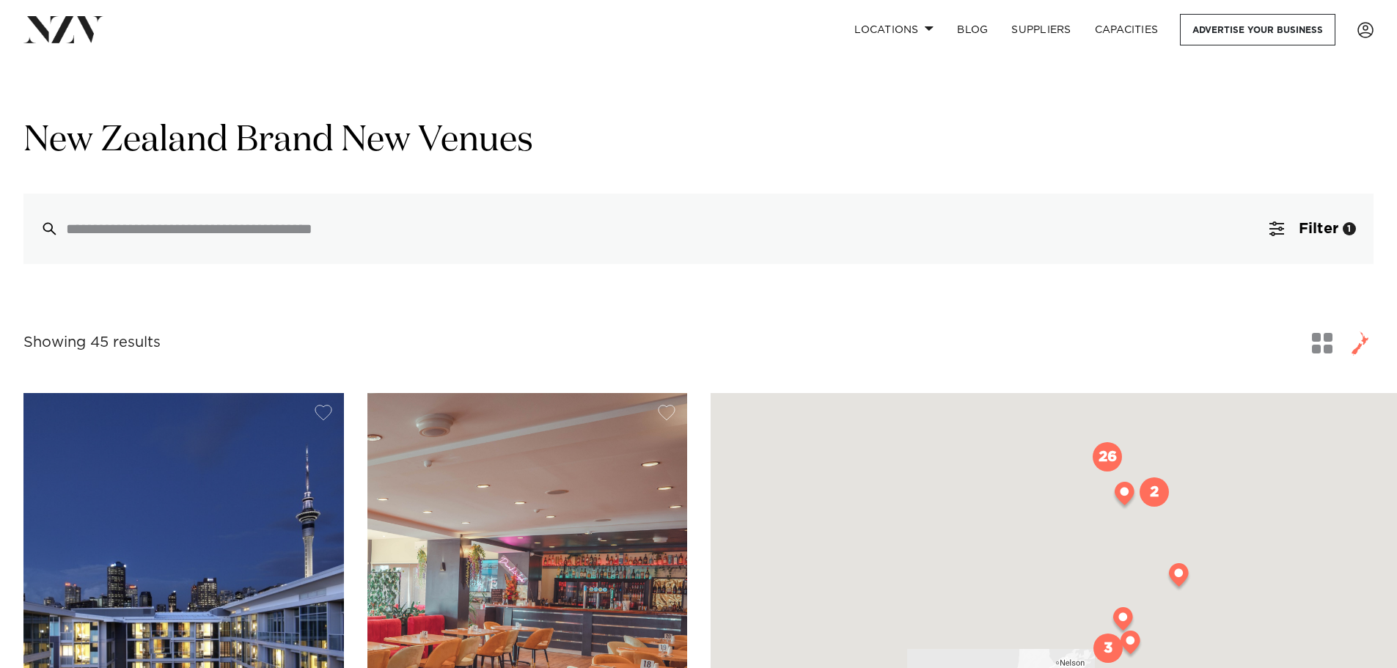 The width and height of the screenshot is (1397, 668). I want to click on a: Advertise your business, so click(1258, 29).